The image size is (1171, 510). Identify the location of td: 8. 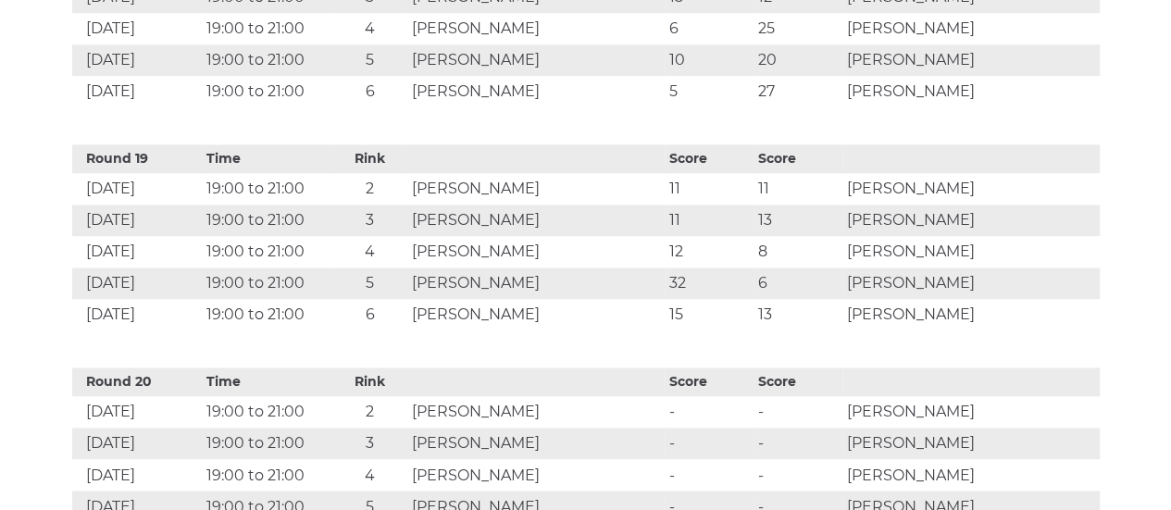
(798, 252).